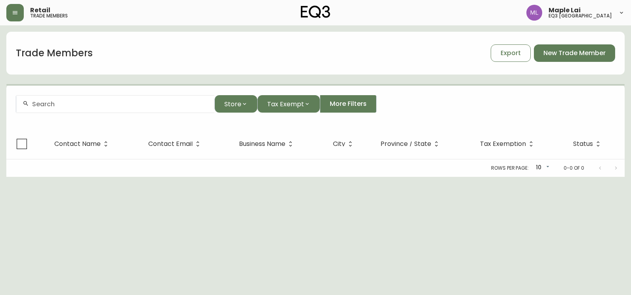  I want to click on button: Export, so click(510, 53).